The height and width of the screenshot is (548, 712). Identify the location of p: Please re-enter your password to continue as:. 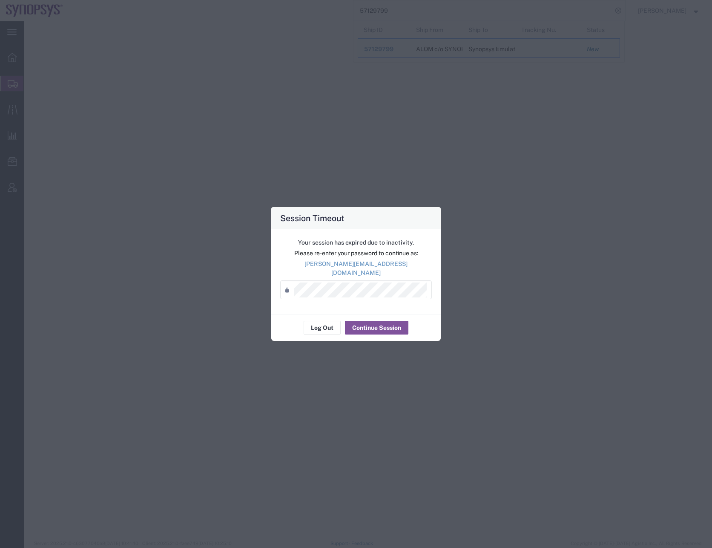
(356, 253).